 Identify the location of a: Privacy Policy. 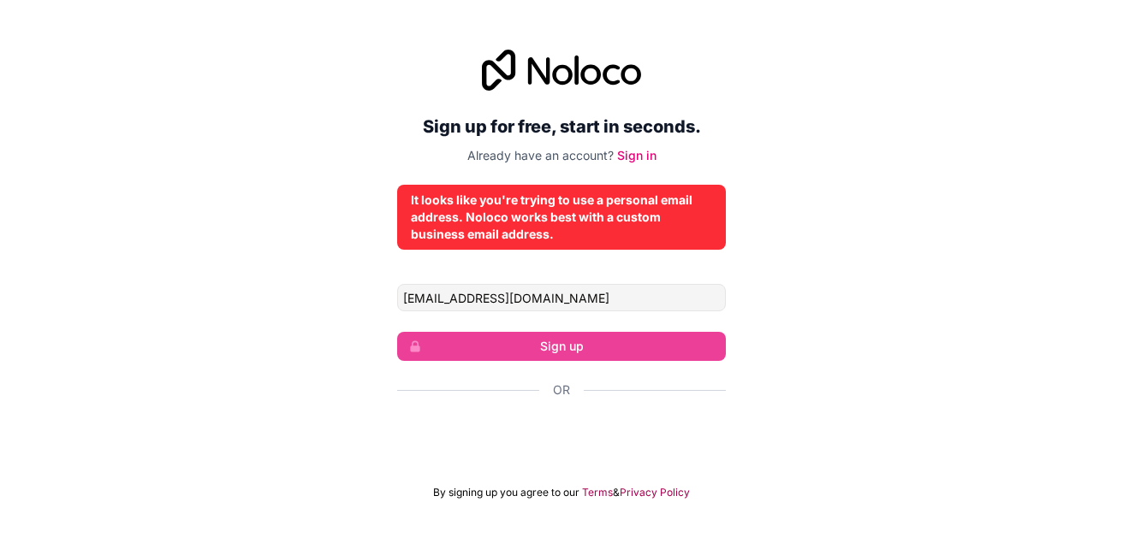
(655, 493).